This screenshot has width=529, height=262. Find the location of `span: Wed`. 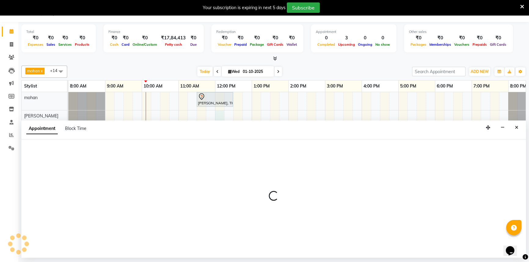

span: Wed is located at coordinates (234, 71).